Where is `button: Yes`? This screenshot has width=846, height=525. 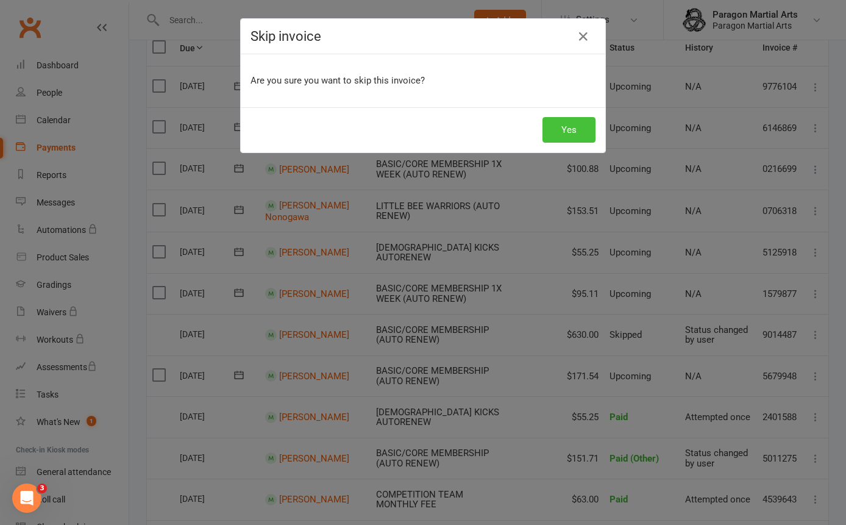 button: Yes is located at coordinates (569, 130).